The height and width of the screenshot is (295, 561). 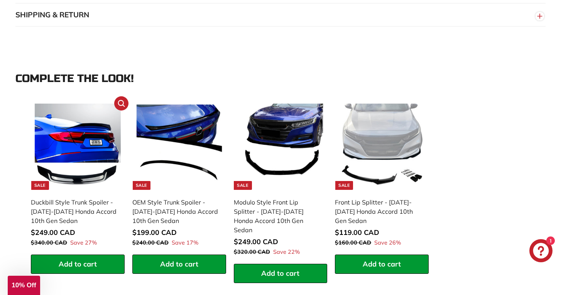 What do you see at coordinates (185, 243) in the screenshot?
I see `span: Save 17%` at bounding box center [185, 243].